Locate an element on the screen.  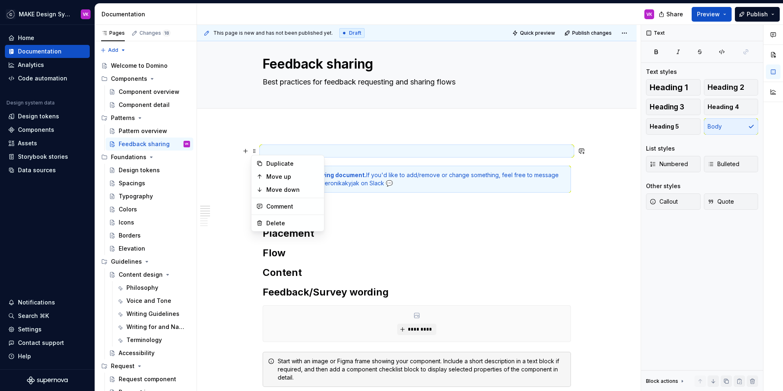
div: Design tokens is located at coordinates (38, 116).